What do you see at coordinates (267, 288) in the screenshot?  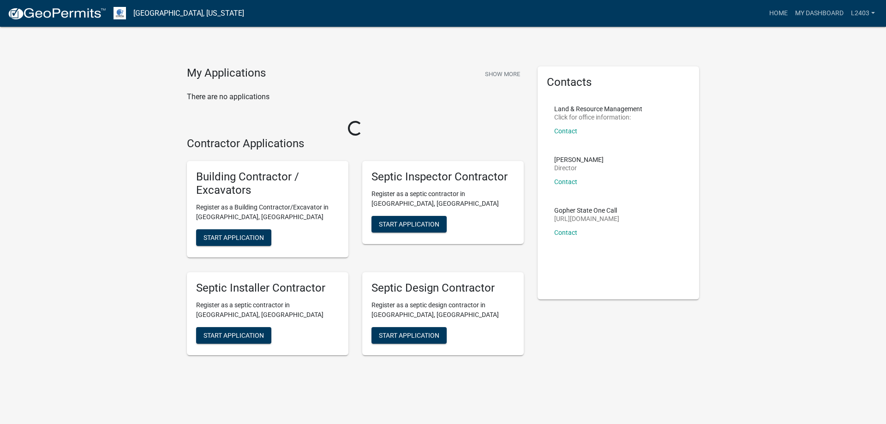 I see `h5: Septic Installer Contractor` at bounding box center [267, 288].